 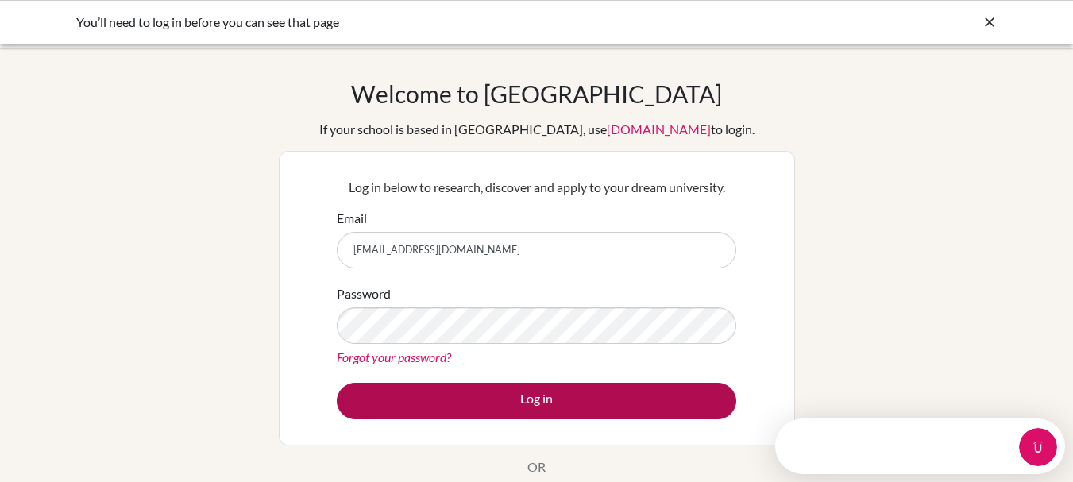 I want to click on a: Forgot your password?, so click(x=394, y=356).